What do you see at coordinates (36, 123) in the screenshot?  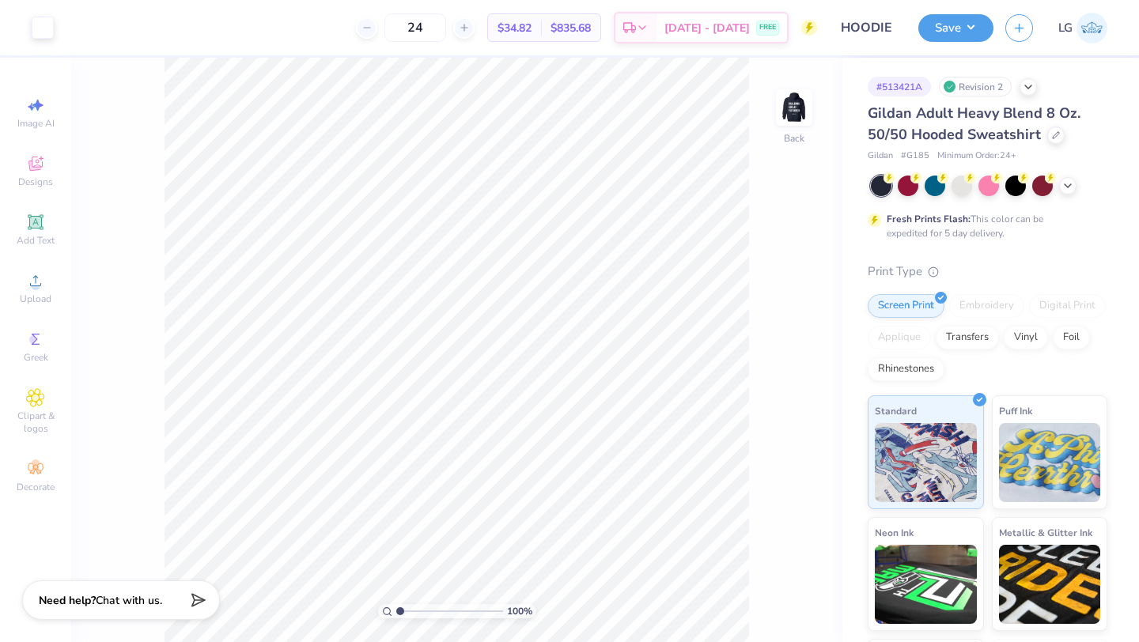 I see `span: Image AI` at bounding box center [36, 123].